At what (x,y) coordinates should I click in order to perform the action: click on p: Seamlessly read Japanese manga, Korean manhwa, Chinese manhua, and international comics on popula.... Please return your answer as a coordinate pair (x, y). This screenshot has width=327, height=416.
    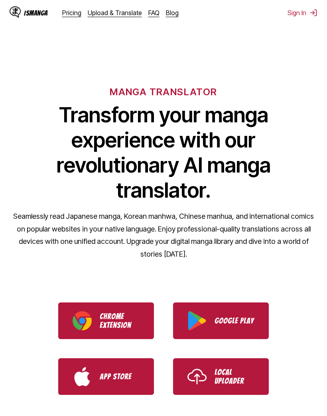
    Looking at the image, I should click on (163, 235).